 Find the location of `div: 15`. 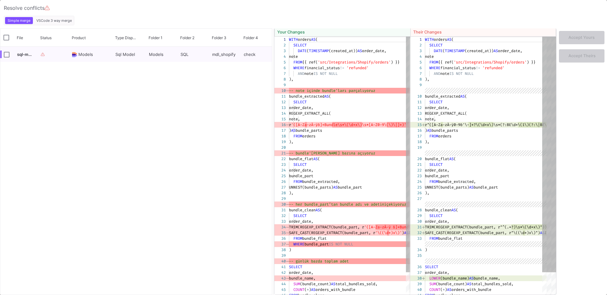

div: 15 is located at coordinates (280, 119).